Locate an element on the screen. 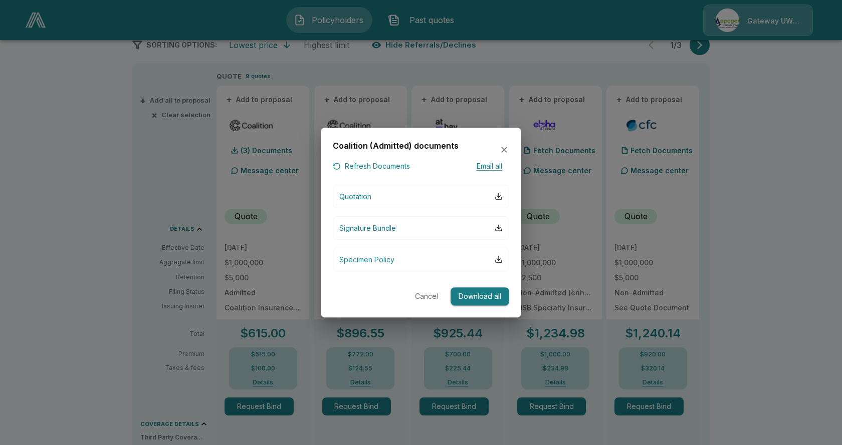  button: Cancel is located at coordinates (426, 297).